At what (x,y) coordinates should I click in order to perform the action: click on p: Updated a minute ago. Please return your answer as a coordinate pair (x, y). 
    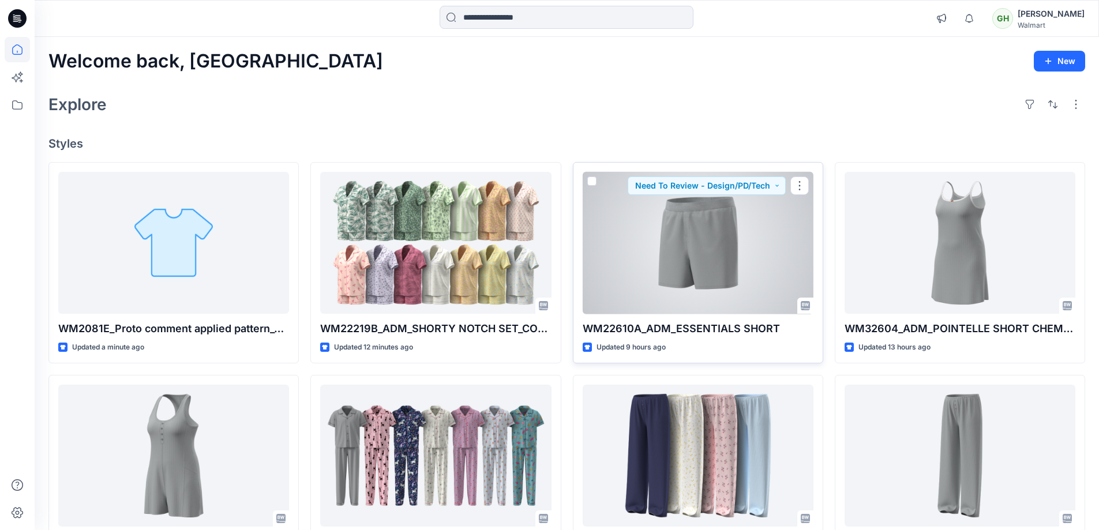
    Looking at the image, I should click on (108, 347).